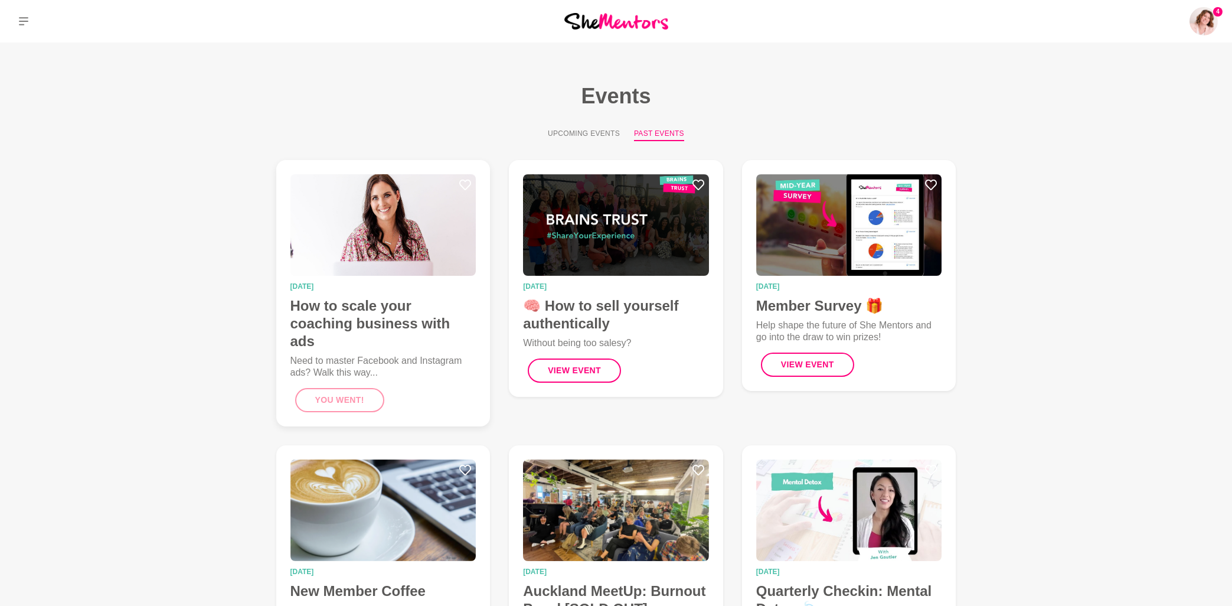  I want to click on img: 🧠 How to sell yourself authentically, so click(616, 225).